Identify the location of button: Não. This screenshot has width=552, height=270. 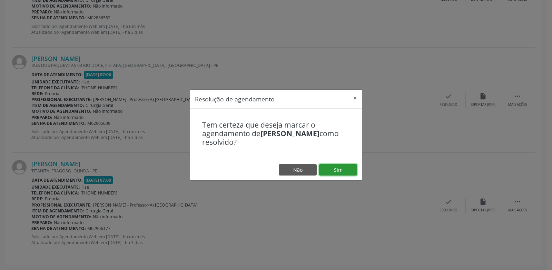
(298, 170).